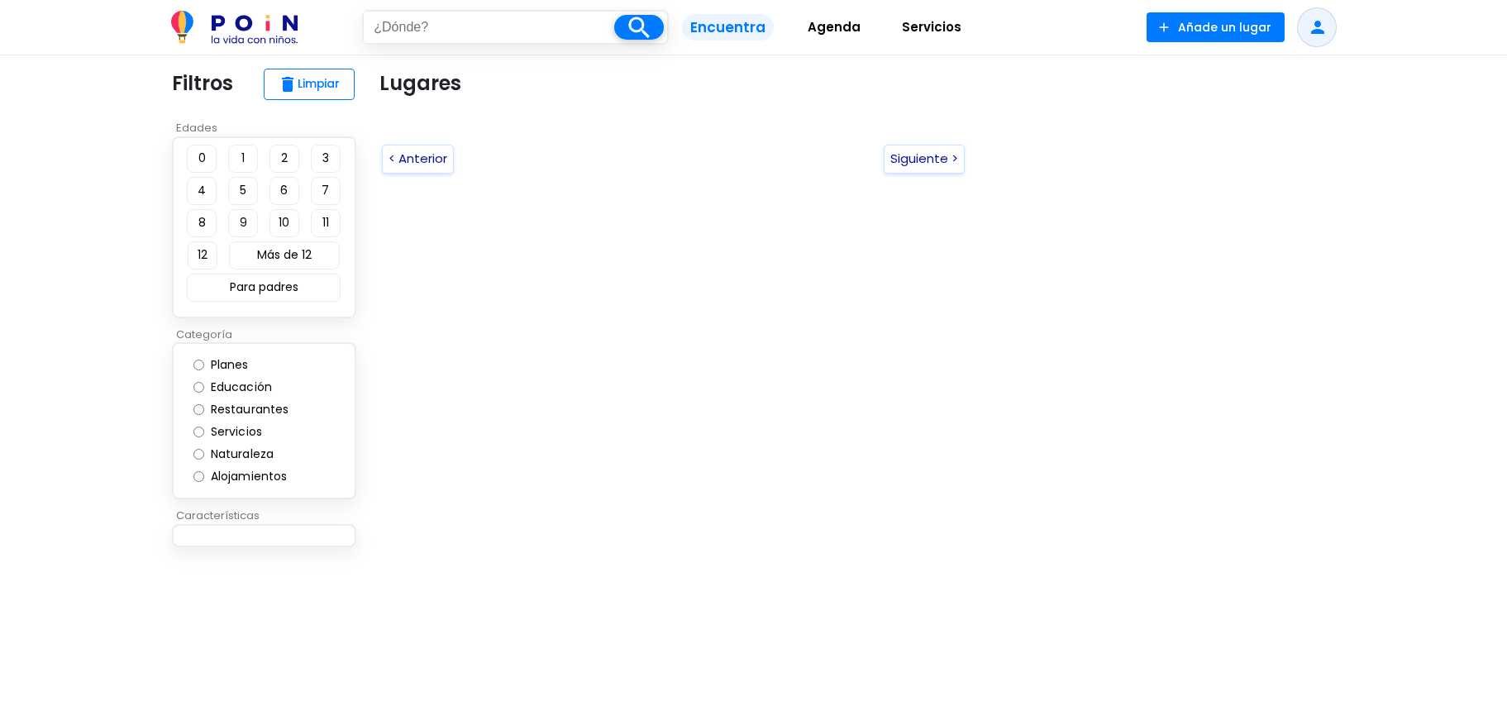 The width and height of the screenshot is (1507, 725). I want to click on span: Encuentra, so click(728, 27).